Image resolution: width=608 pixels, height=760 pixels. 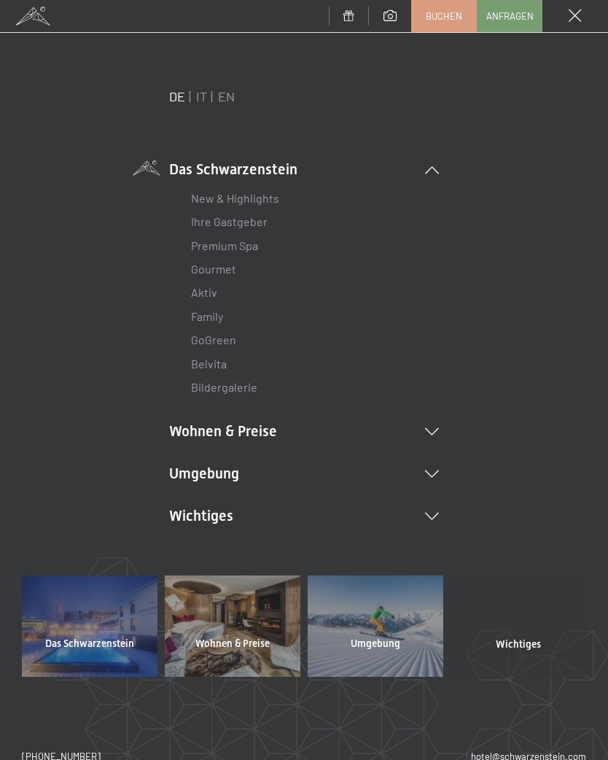 I want to click on a: GoGreen, so click(x=214, y=339).